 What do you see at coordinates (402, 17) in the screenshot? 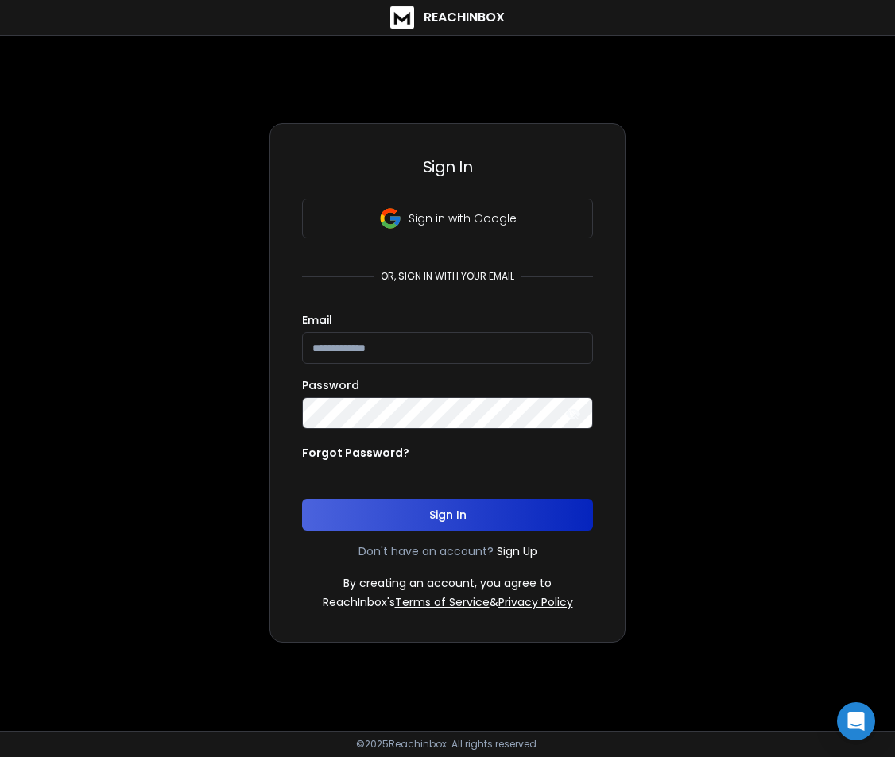
I see `img: logo` at bounding box center [402, 17].